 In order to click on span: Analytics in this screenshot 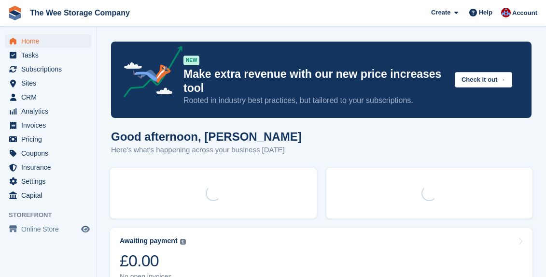, I will do `click(50, 111)`.